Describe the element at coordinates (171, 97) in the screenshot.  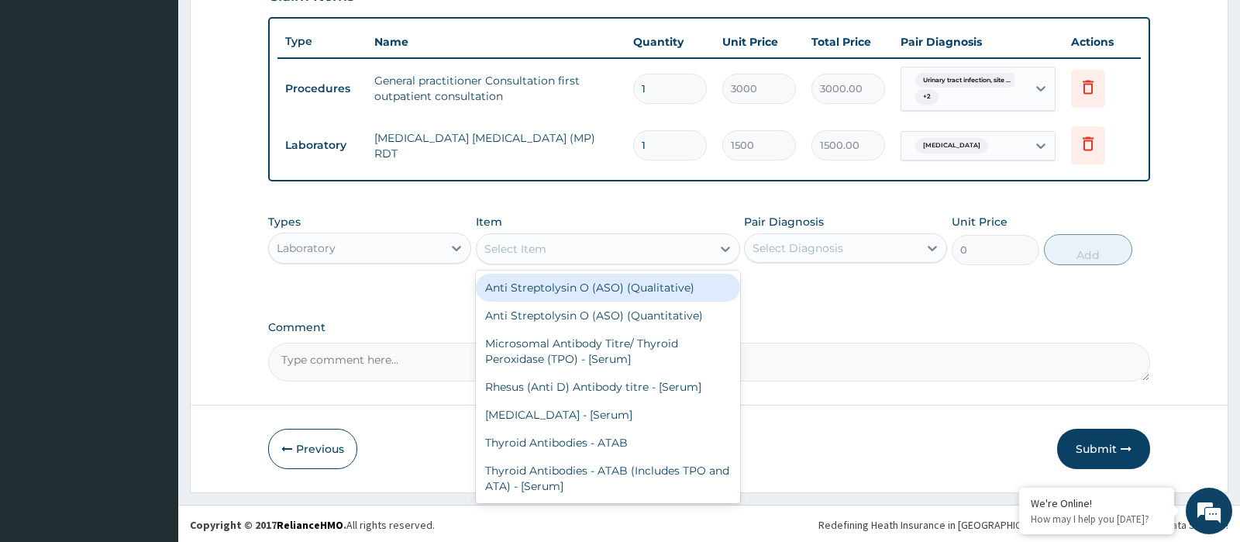
I see `div: Chat with us now` at that location.